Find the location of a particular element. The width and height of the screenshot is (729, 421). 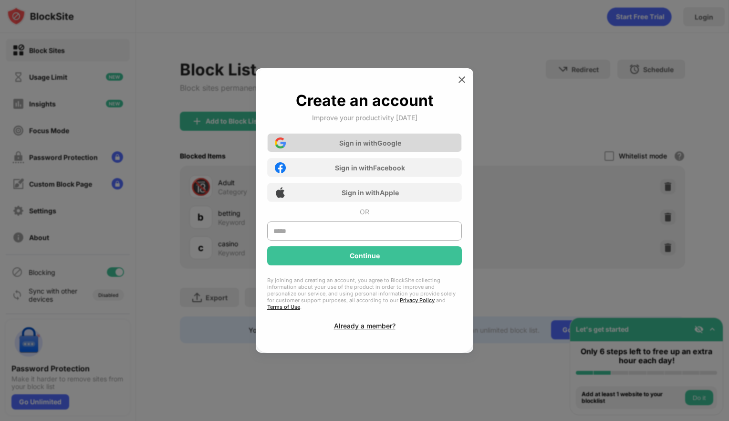

div: Already a member? is located at coordinates (365, 325).